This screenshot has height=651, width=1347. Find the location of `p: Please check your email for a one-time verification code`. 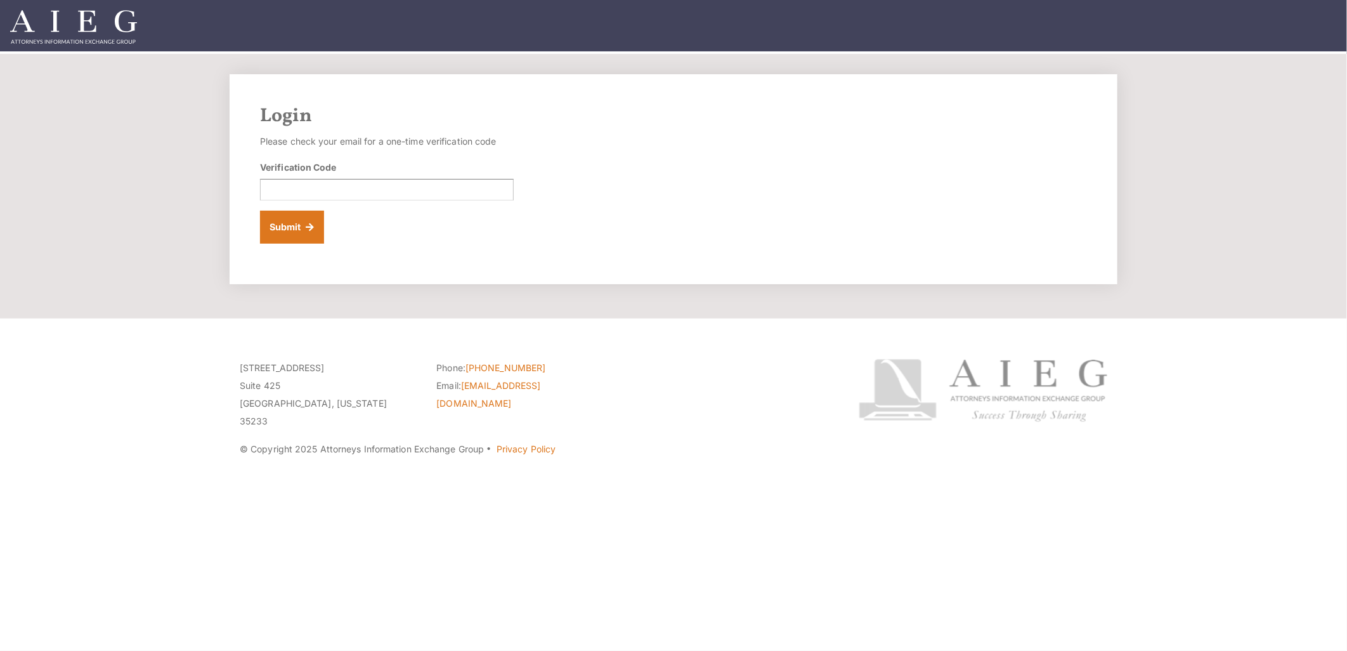

p: Please check your email for a one-time verification code is located at coordinates (387, 141).